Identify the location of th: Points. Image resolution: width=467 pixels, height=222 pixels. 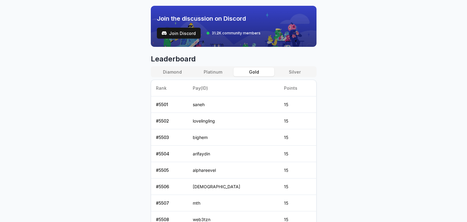
(297, 88).